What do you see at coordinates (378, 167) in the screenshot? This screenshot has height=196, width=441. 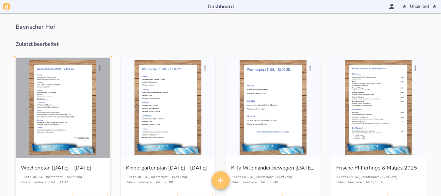 I see `p: Frische Pfifferlinge & Matjes 2025` at bounding box center [378, 167].